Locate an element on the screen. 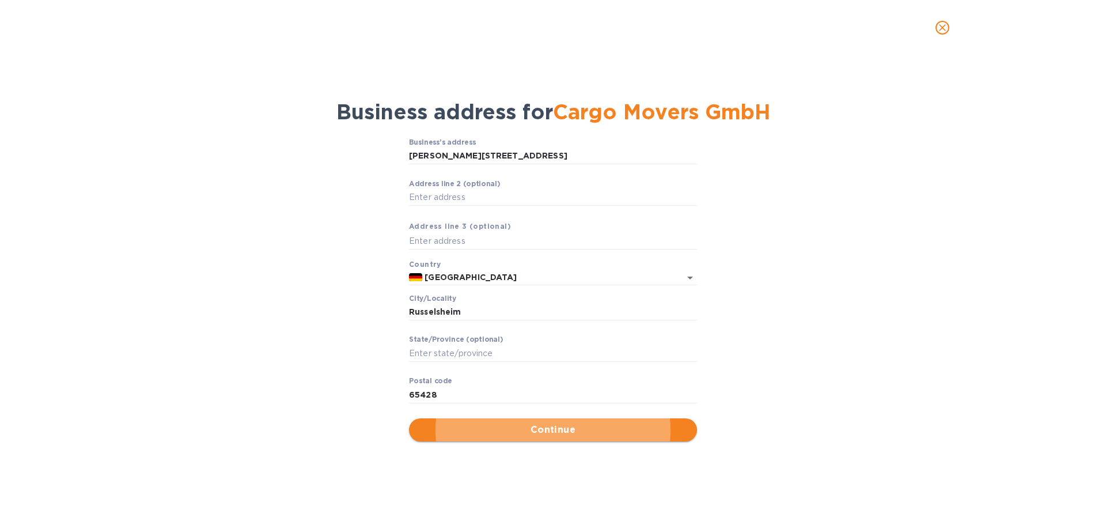 This screenshot has width=1106, height=525. span: Continue is located at coordinates (553, 430).